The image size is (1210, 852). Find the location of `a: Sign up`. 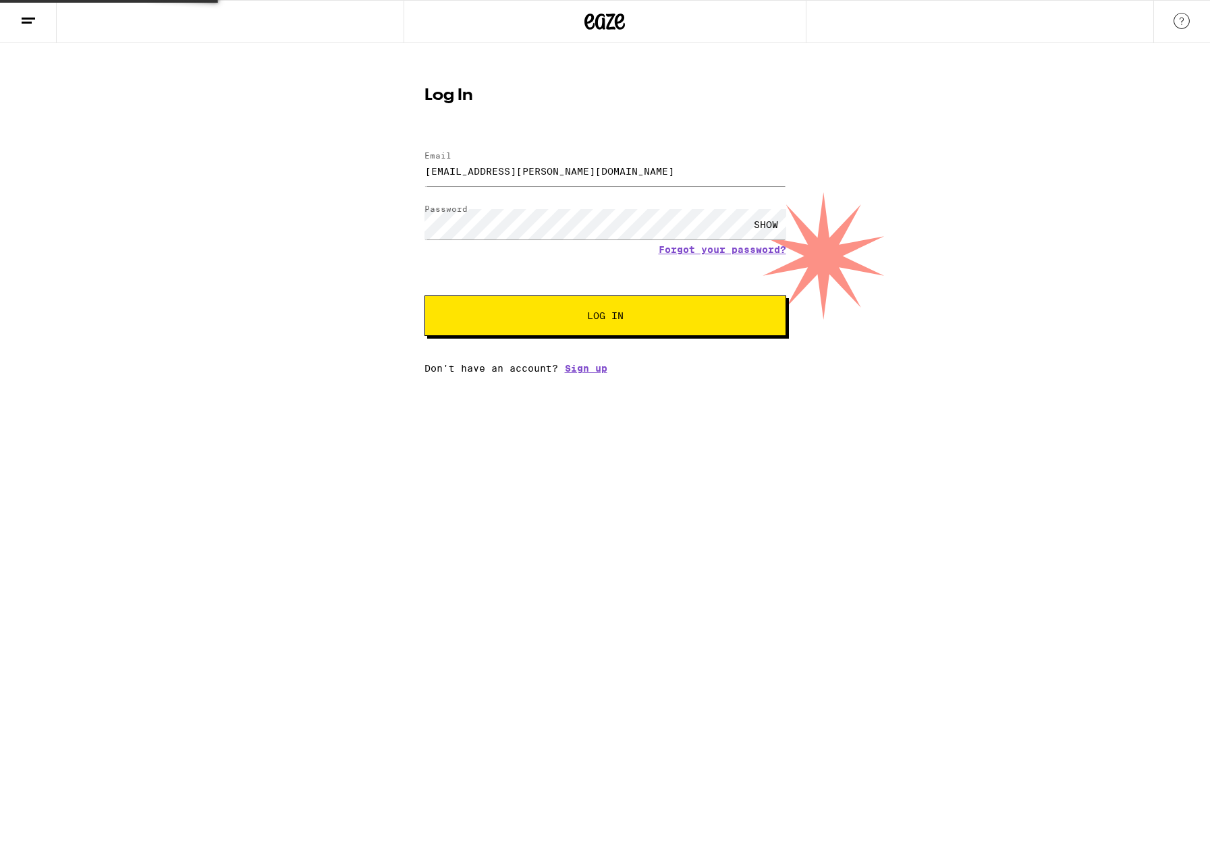

a: Sign up is located at coordinates (586, 368).